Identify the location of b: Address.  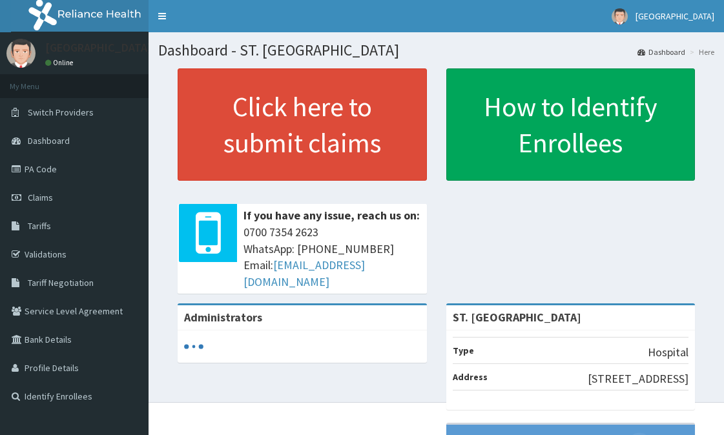
(470, 377).